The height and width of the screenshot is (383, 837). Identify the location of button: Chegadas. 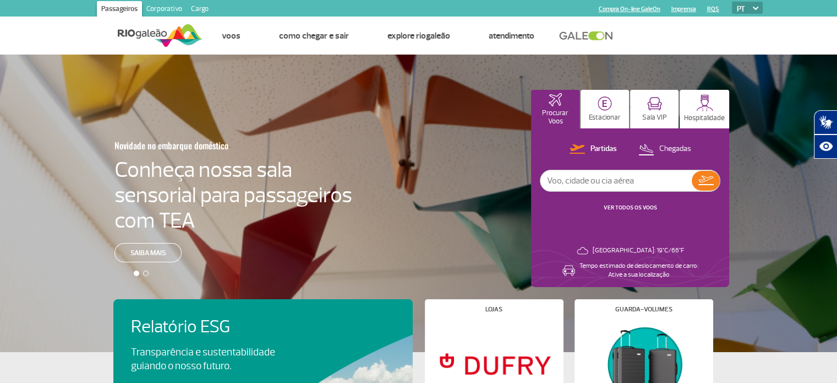
(665, 149).